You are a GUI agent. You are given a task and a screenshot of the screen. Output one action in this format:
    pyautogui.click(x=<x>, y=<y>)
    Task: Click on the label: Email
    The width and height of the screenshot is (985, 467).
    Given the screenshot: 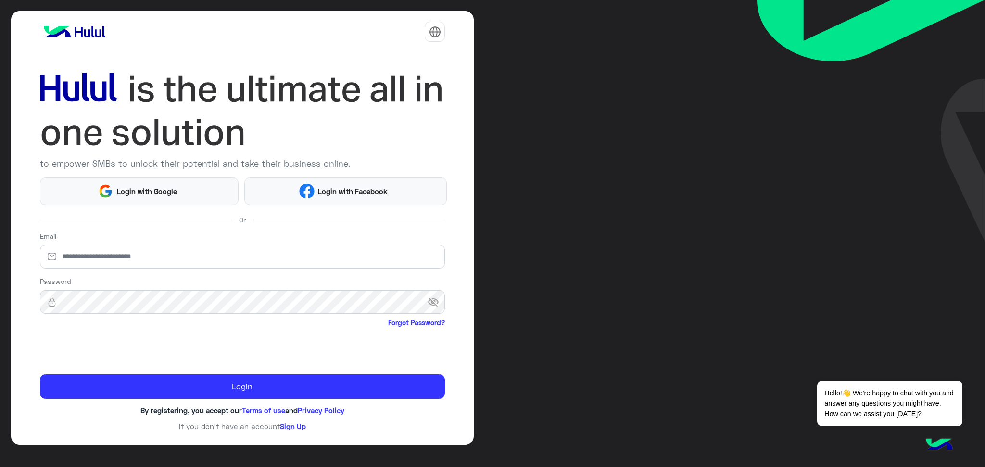 What is the action you would take?
    pyautogui.click(x=48, y=236)
    